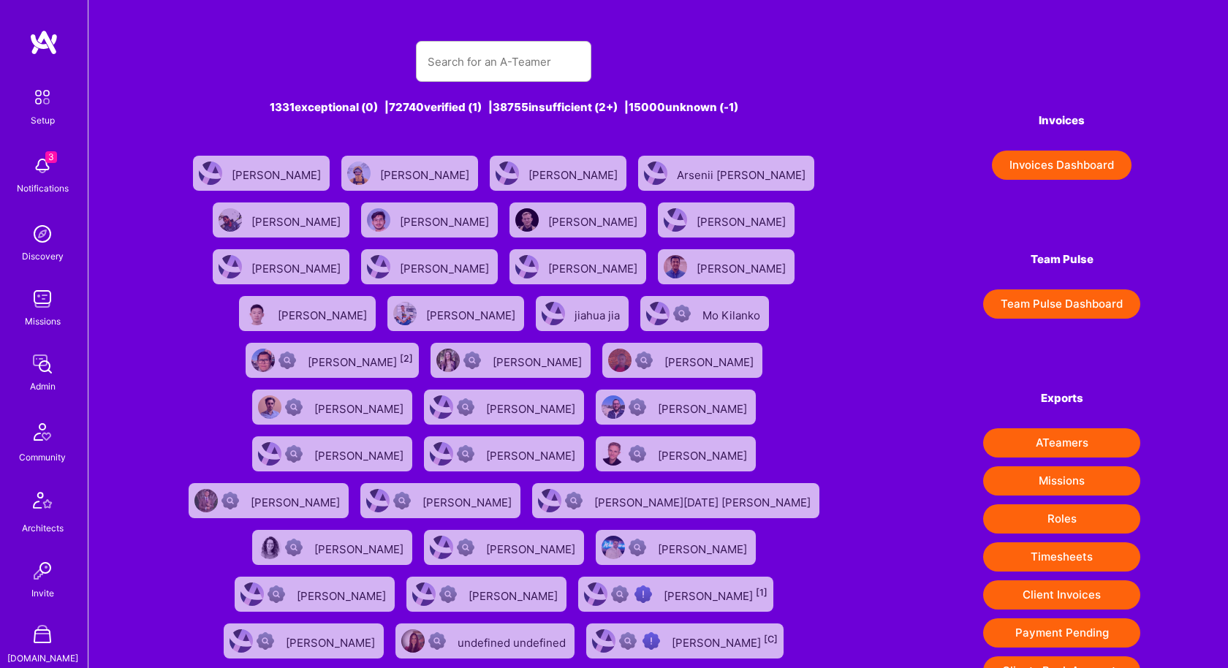 This screenshot has width=1228, height=668. I want to click on div: 1331 exceptional (0) | 72740 verified (1) | 38755 insufficient (2+) | 15000 unknown (-1), so click(504, 107).